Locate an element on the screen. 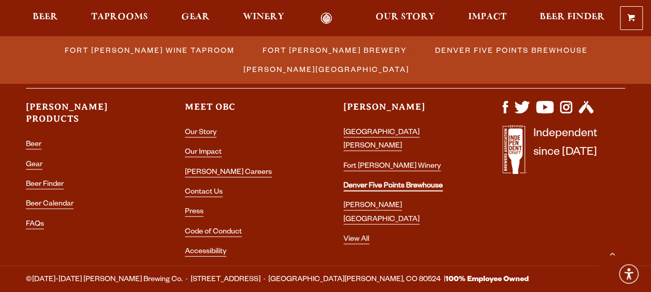  a: Odell Home is located at coordinates (326, 18).